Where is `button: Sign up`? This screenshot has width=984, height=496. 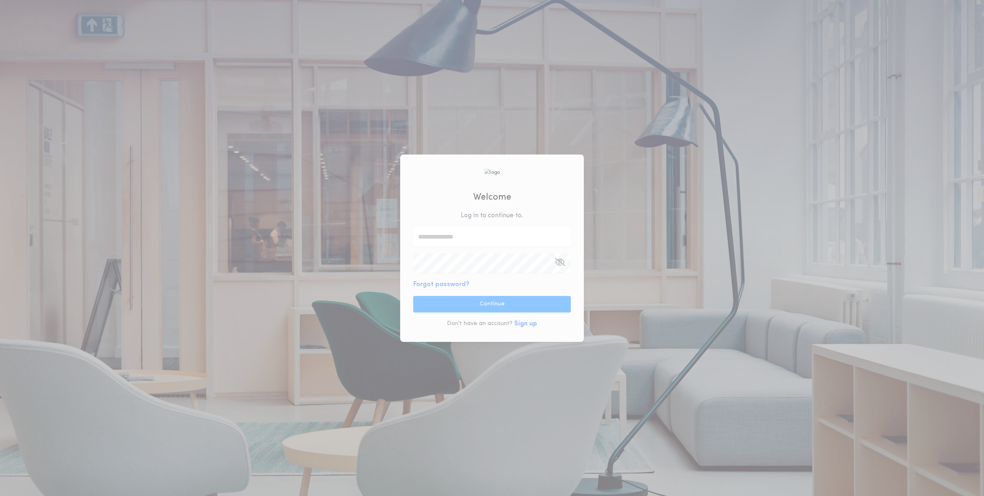 button: Sign up is located at coordinates (526, 324).